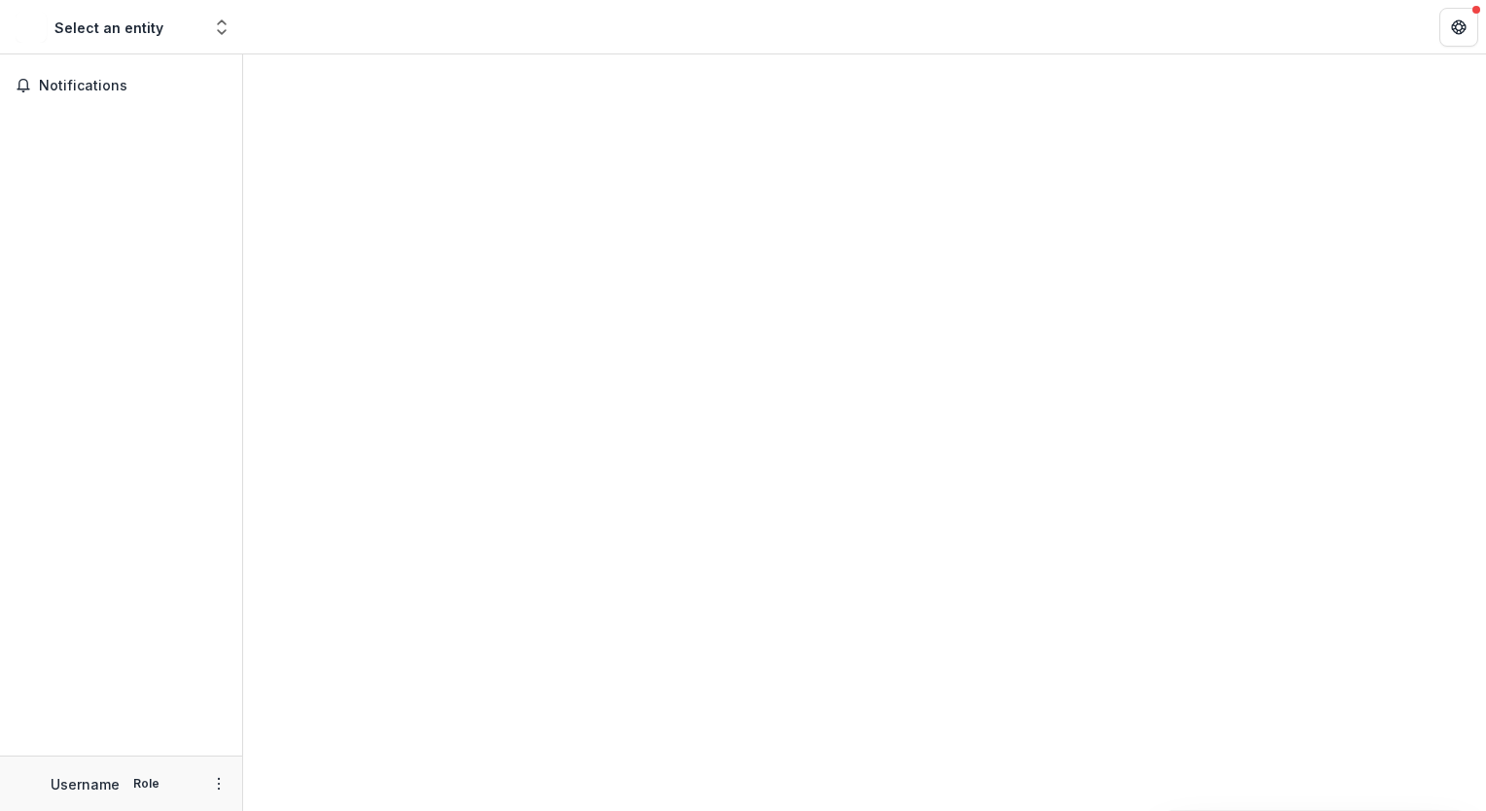 The height and width of the screenshot is (811, 1486). What do you see at coordinates (85, 784) in the screenshot?
I see `p: Username` at bounding box center [85, 784].